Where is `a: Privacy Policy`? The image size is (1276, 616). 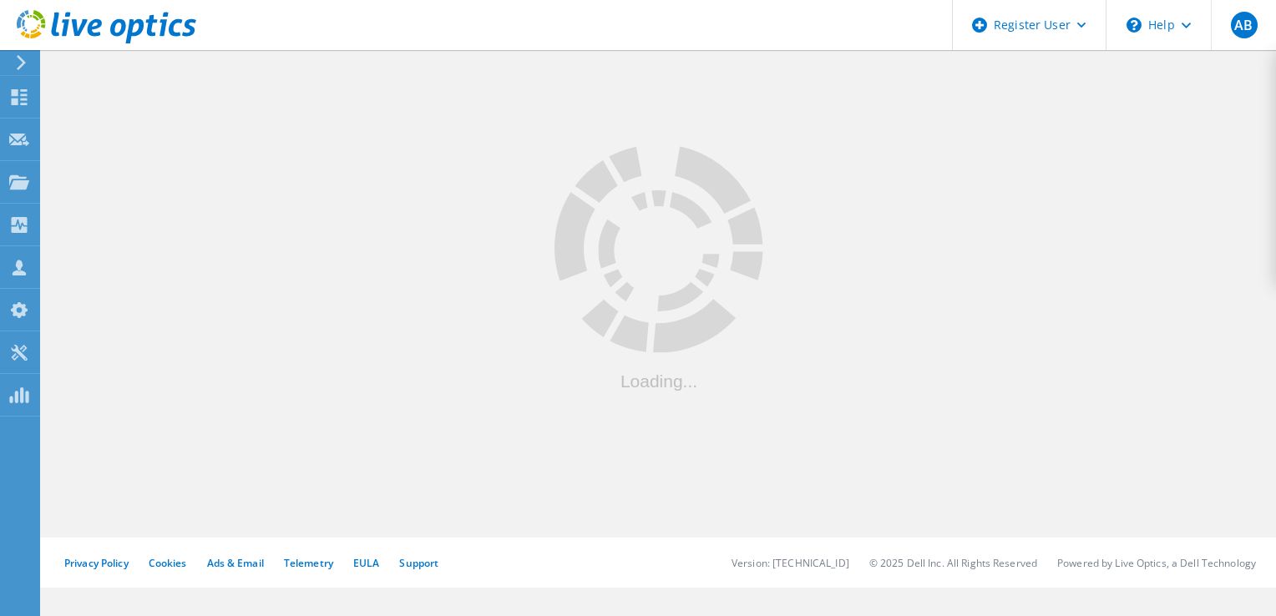
a: Privacy Policy is located at coordinates (96, 563).